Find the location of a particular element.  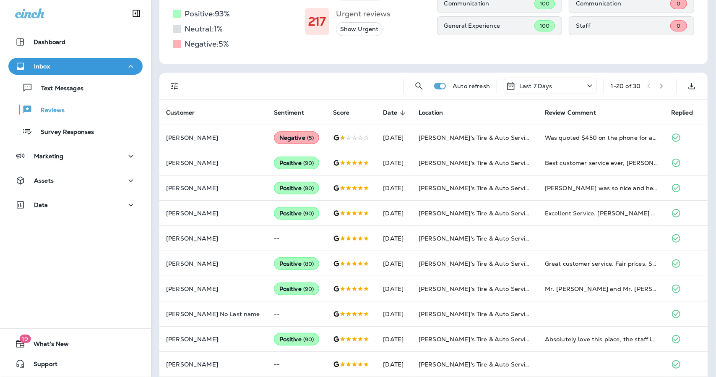

button: Export as CSV is located at coordinates (692, 86).